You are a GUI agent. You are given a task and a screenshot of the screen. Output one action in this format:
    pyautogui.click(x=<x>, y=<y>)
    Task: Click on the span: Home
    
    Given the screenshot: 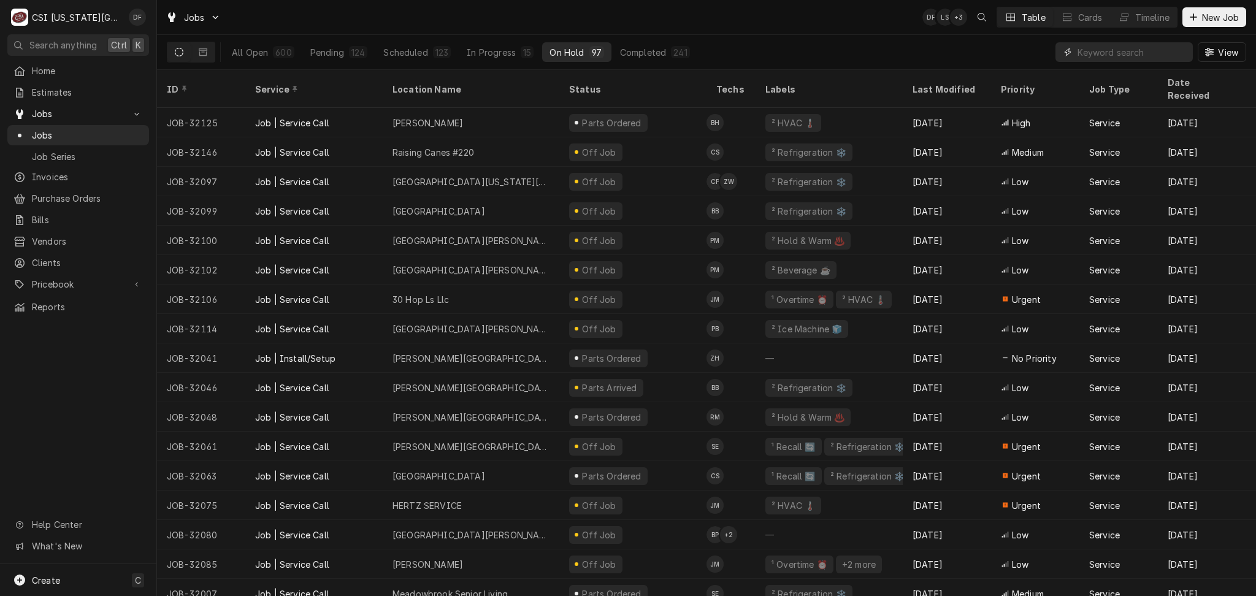 What is the action you would take?
    pyautogui.click(x=87, y=71)
    